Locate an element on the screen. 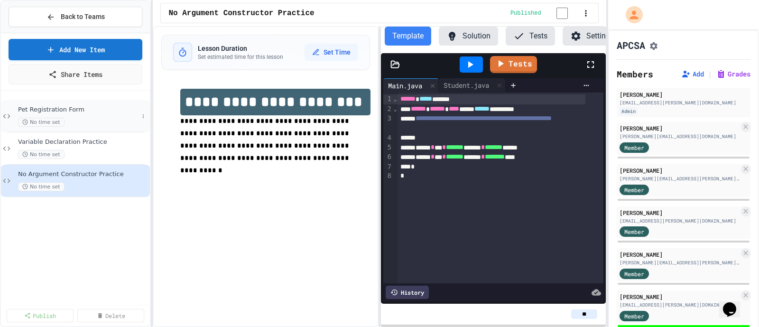  input: publish toggle is located at coordinates (562, 13).